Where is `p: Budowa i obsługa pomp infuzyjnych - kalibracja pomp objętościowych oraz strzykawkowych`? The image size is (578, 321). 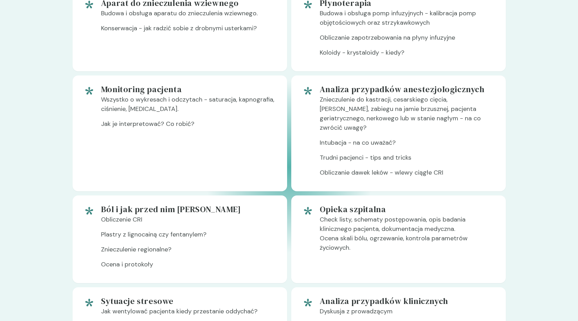 p: Budowa i obsługa pomp infuzyjnych - kalibracja pomp objętościowych oraz strzykawkowych is located at coordinates (407, 21).